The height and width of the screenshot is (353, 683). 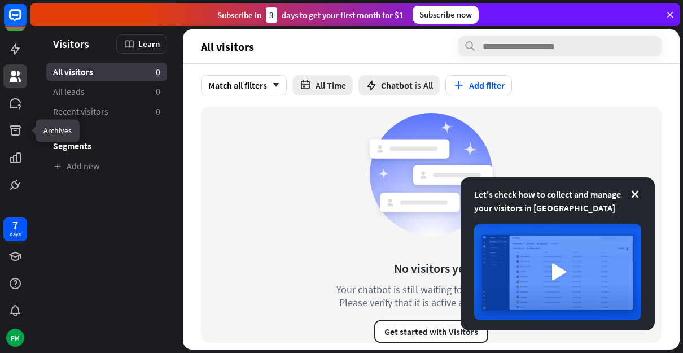 What do you see at coordinates (432, 268) in the screenshot?
I see `div: No visitors yet` at bounding box center [432, 268].